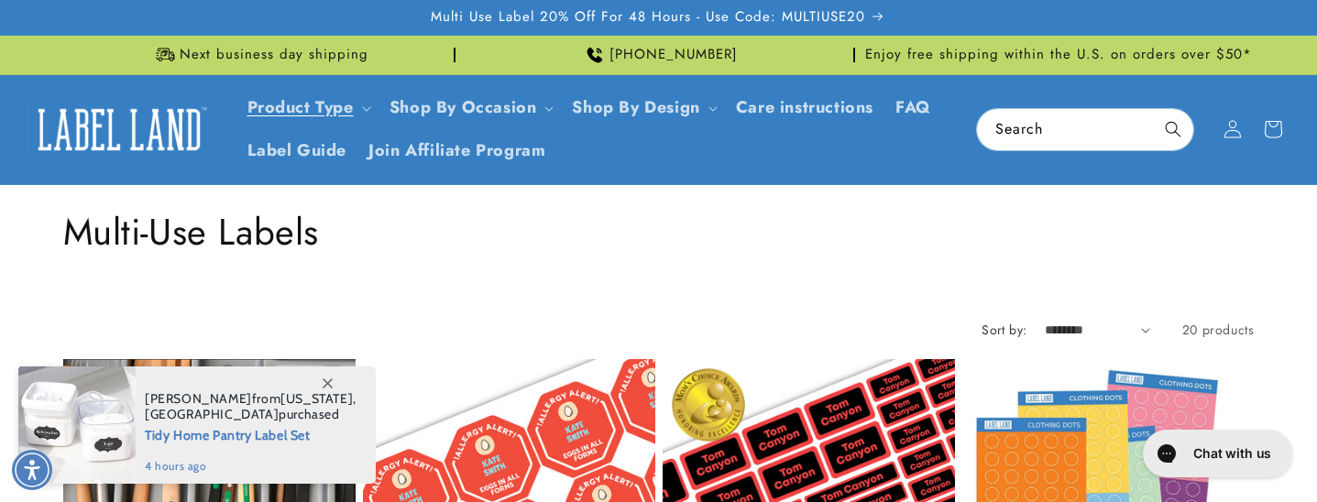 This screenshot has width=1317, height=502. What do you see at coordinates (83, 30) in the screenshot?
I see `button: Gorgias live chat` at bounding box center [83, 30].